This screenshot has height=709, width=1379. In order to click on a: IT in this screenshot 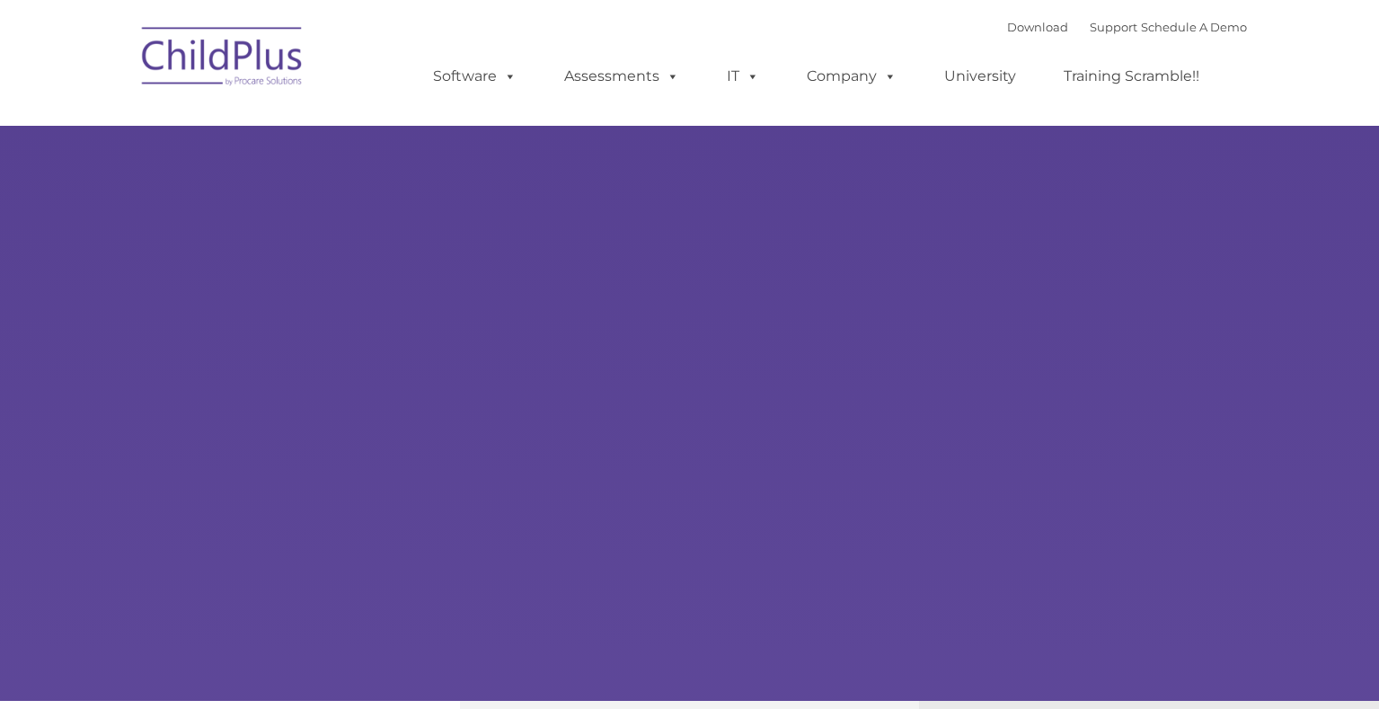, I will do `click(743, 76)`.